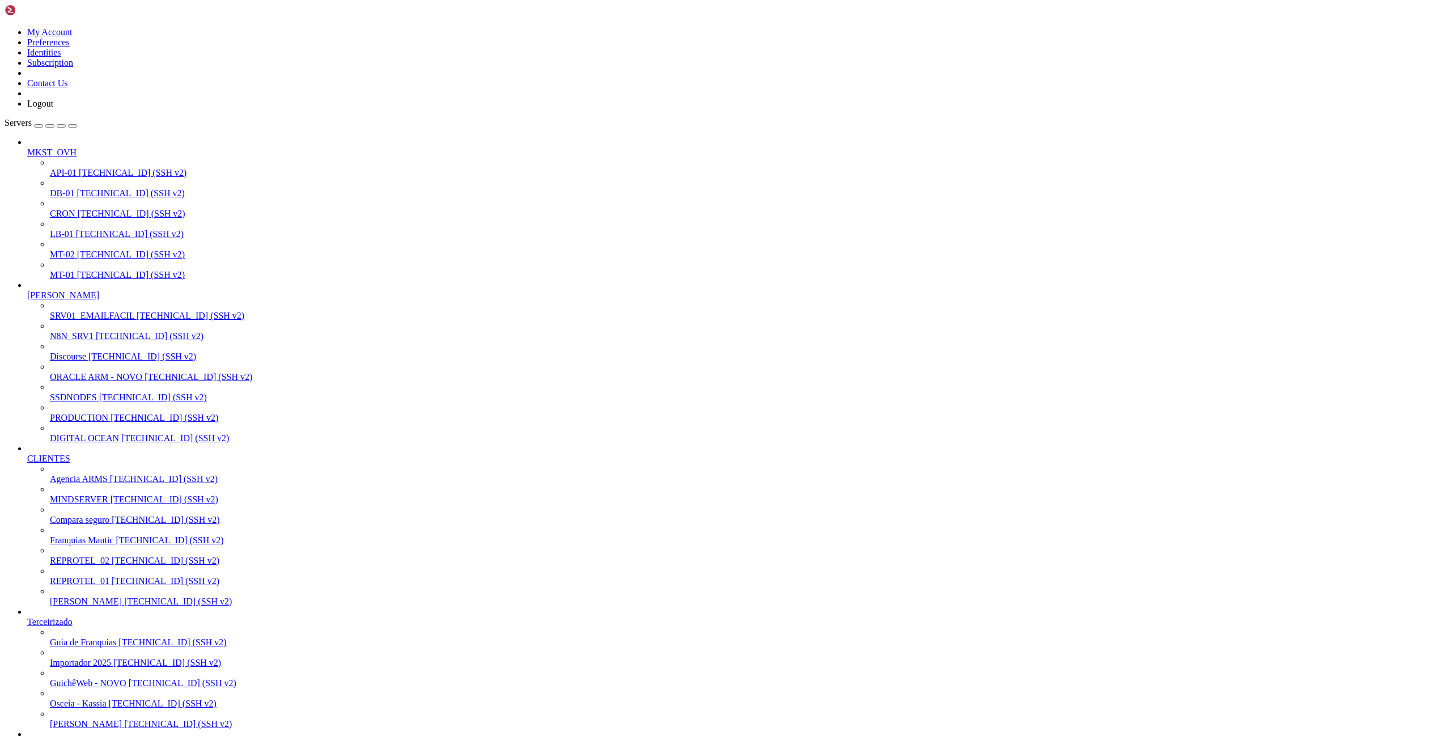 This screenshot has height=740, width=1451. Describe the element at coordinates (96, 376) in the screenshot. I see `span: ORACLE ARM - NOVO` at that location.